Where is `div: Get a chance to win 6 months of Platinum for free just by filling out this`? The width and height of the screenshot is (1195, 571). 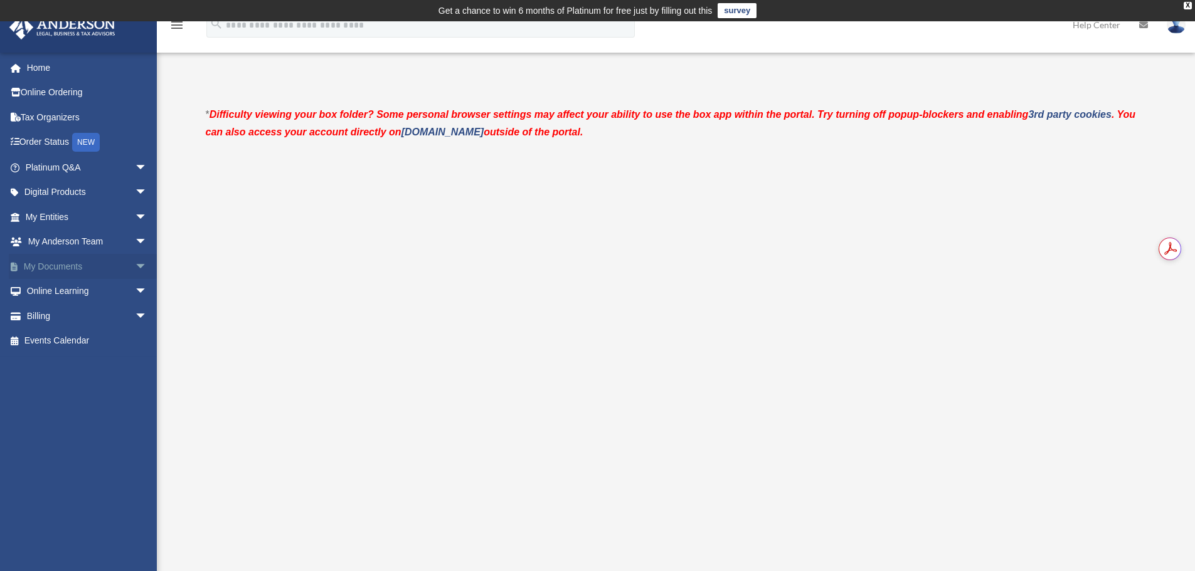 div: Get a chance to win 6 months of Platinum for free just by filling out this is located at coordinates (575, 11).